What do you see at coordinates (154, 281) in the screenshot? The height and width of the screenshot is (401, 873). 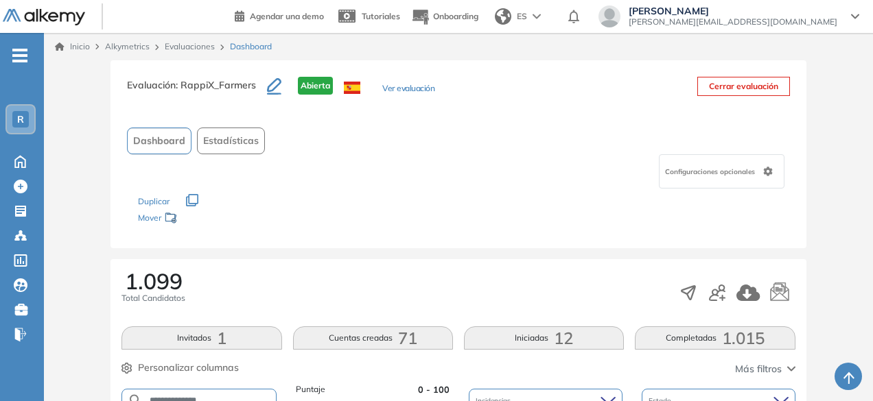 I see `span: 1.099` at bounding box center [154, 281].